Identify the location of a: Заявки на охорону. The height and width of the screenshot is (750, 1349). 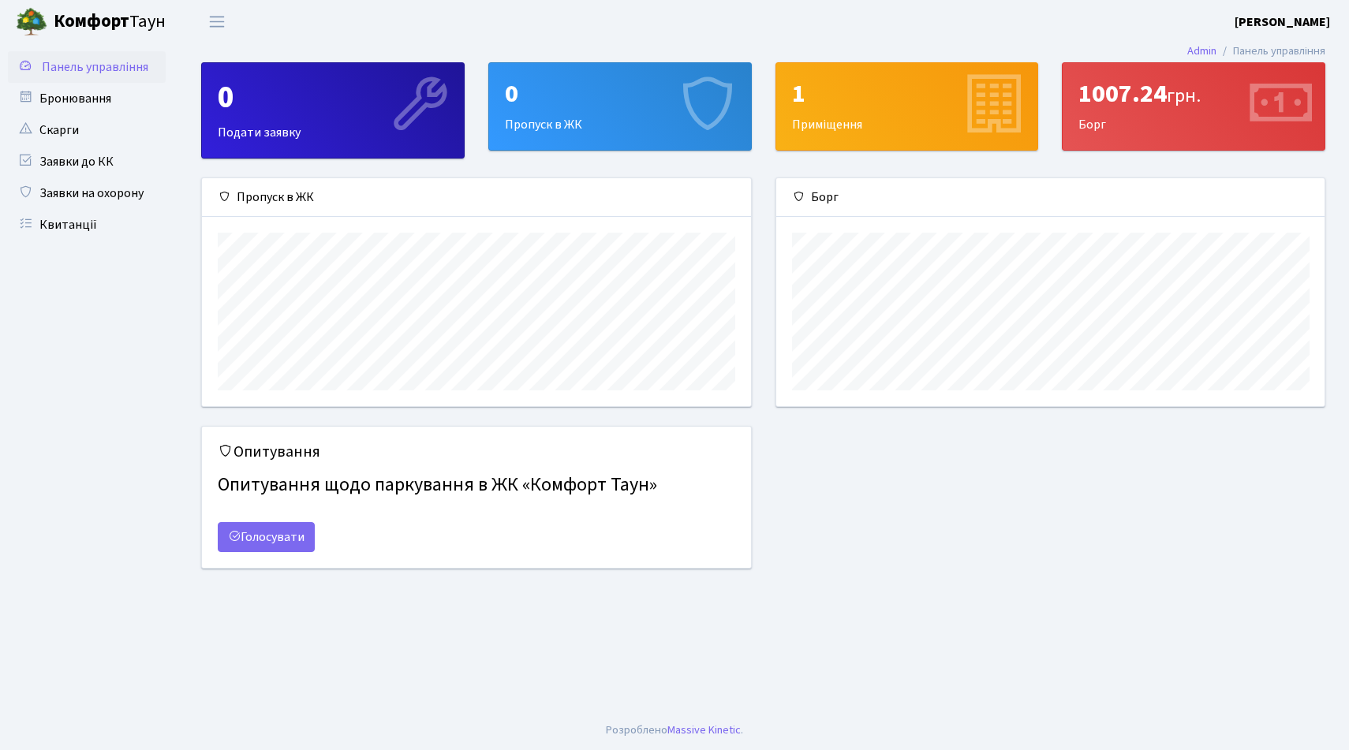
(87, 193).